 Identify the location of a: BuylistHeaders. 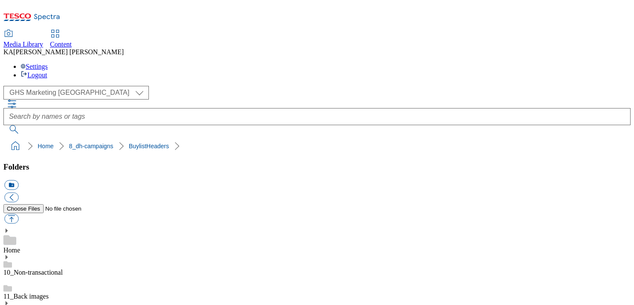
(149, 146).